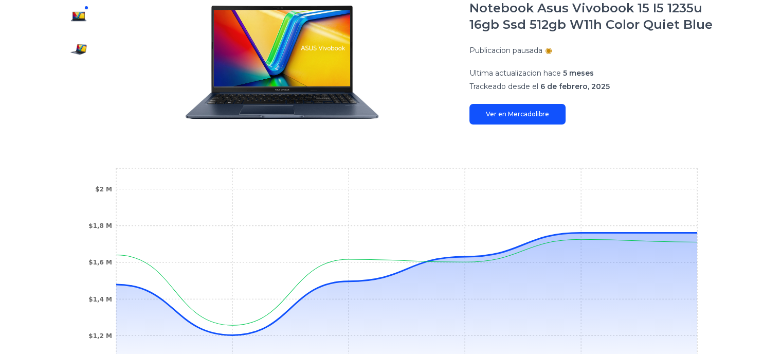 This screenshot has height=354, width=782. I want to click on tspan: $2 M, so click(103, 189).